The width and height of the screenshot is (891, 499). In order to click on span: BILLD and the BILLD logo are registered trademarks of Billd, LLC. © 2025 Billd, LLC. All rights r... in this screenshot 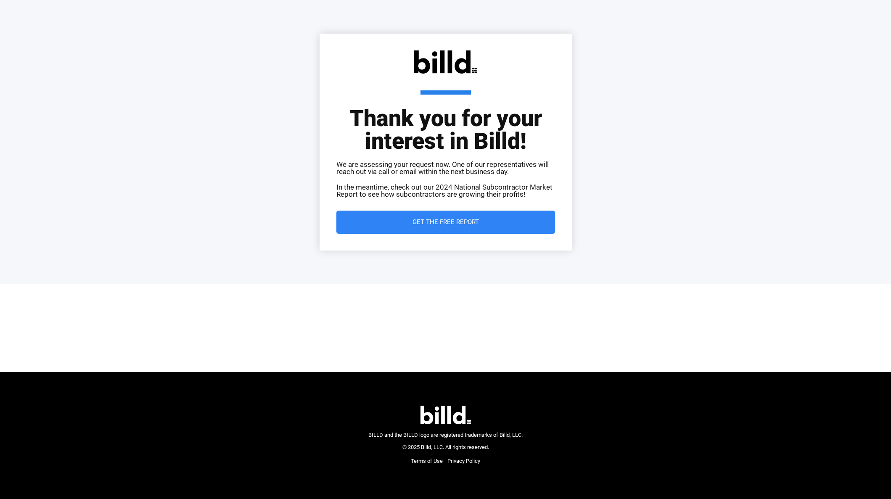, I will do `click(445, 441)`.